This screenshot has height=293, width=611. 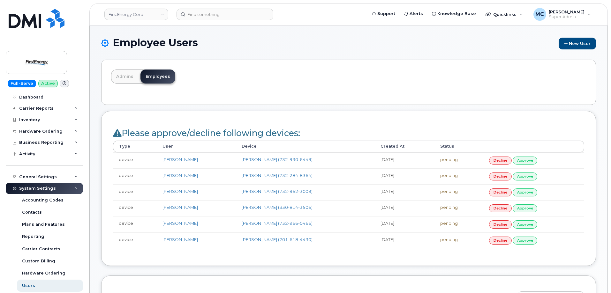 What do you see at coordinates (135, 146) in the screenshot?
I see `th: Type` at bounding box center [135, 146].